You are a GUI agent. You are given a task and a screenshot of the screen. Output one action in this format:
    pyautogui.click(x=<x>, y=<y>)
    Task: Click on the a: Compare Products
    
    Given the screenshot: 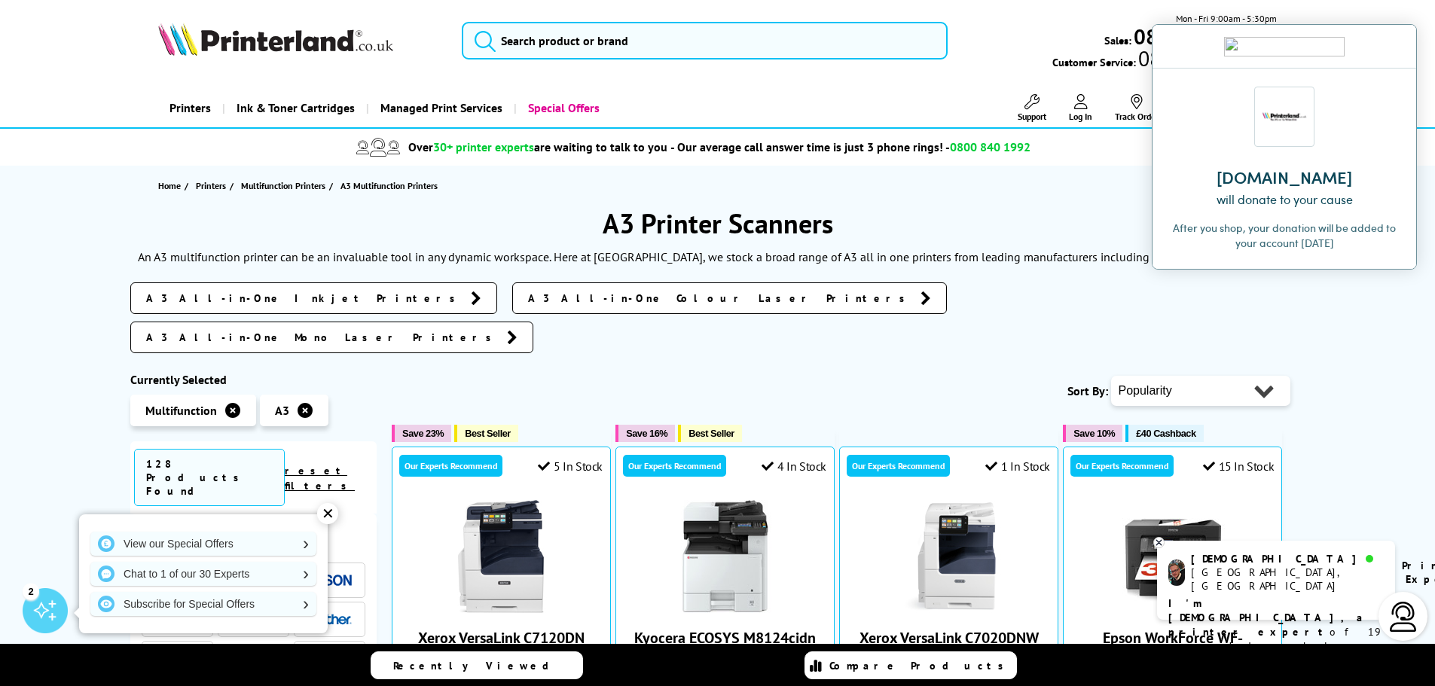 What is the action you would take?
    pyautogui.click(x=911, y=665)
    